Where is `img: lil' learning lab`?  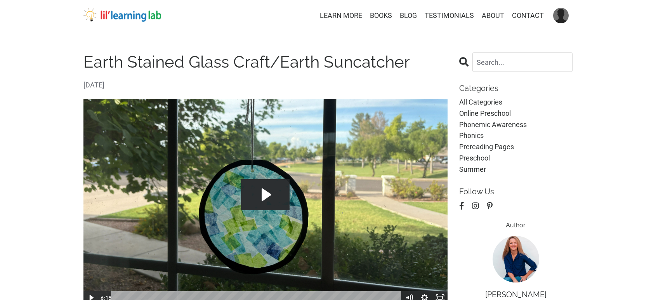
img: lil' learning lab is located at coordinates (122, 15).